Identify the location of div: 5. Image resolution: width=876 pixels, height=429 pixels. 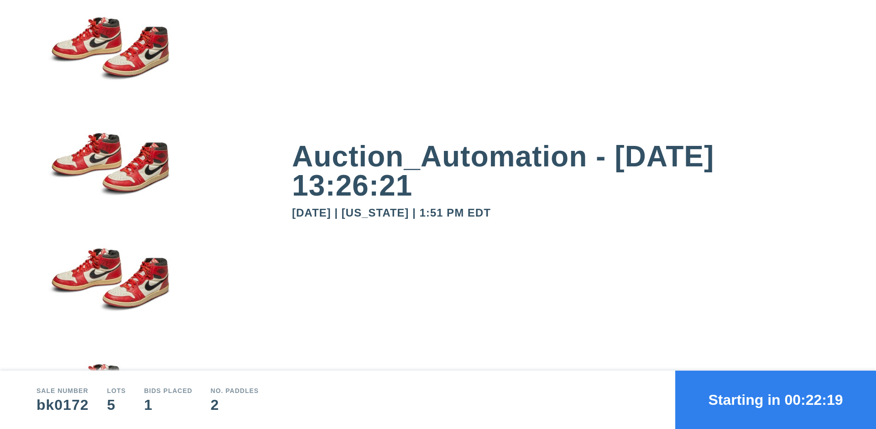
(116, 405).